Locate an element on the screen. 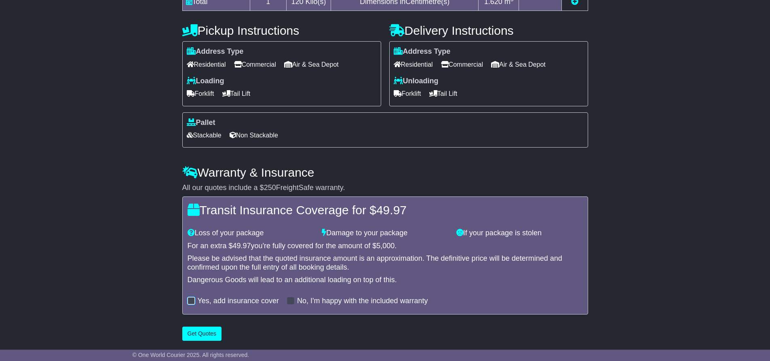  span: Non Stackable is located at coordinates (254, 135).